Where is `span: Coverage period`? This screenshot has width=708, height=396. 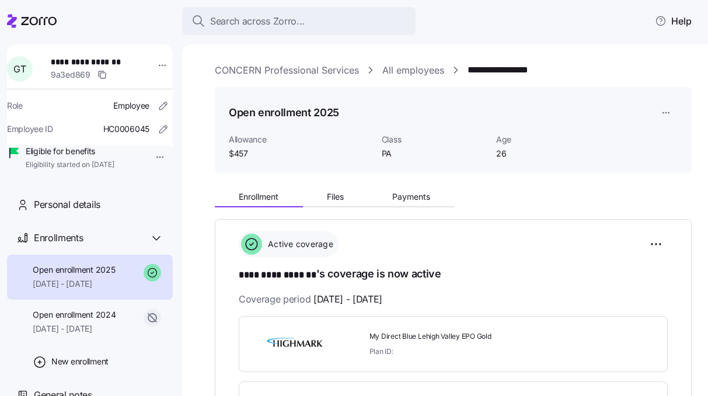 span: Coverage period is located at coordinates (311, 299).